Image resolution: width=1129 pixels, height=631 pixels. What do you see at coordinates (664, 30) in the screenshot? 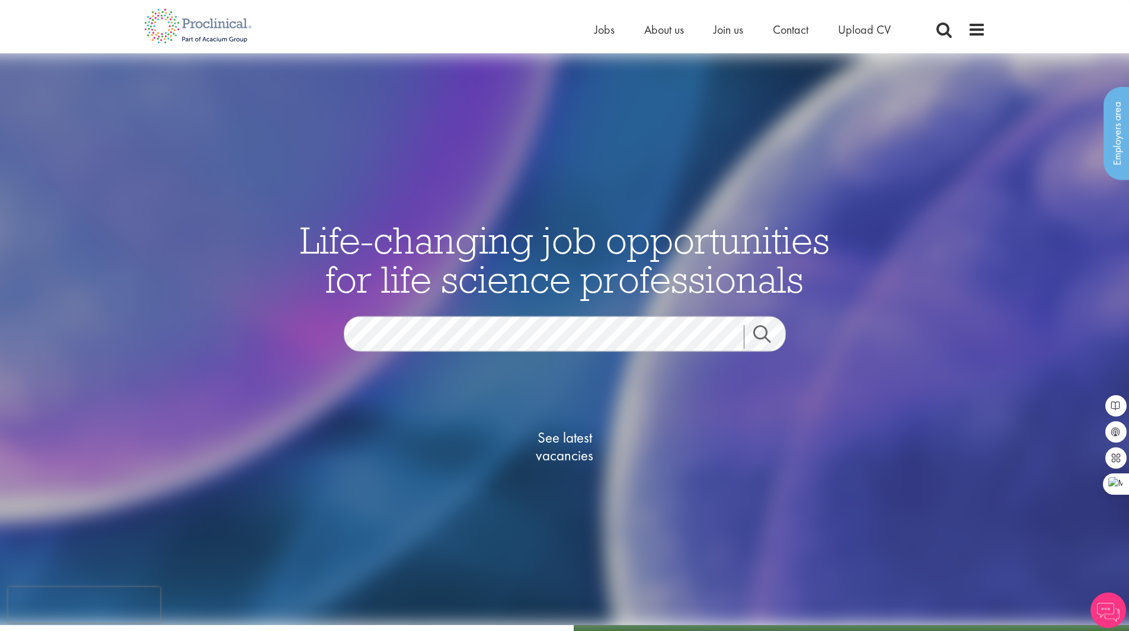
I see `span: About us` at bounding box center [664, 30].